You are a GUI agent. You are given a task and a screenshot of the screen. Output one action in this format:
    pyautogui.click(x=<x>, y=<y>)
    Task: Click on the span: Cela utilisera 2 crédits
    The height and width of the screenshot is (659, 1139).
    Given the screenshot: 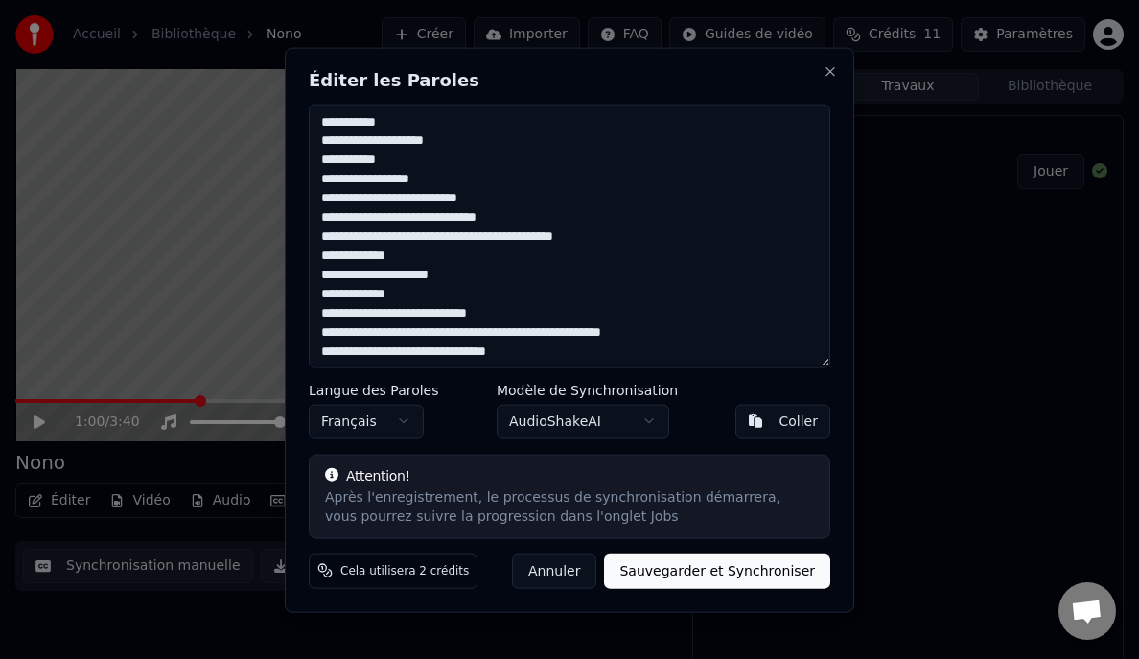 What is the action you would take?
    pyautogui.click(x=405, y=570)
    